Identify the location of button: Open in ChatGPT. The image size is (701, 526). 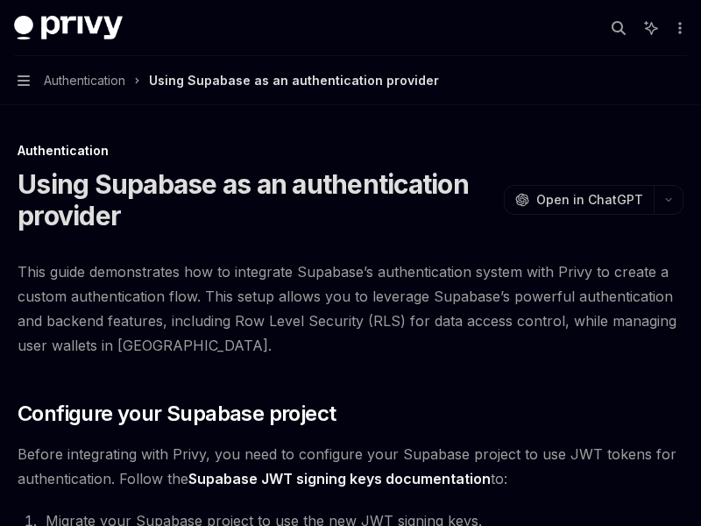
(578, 200).